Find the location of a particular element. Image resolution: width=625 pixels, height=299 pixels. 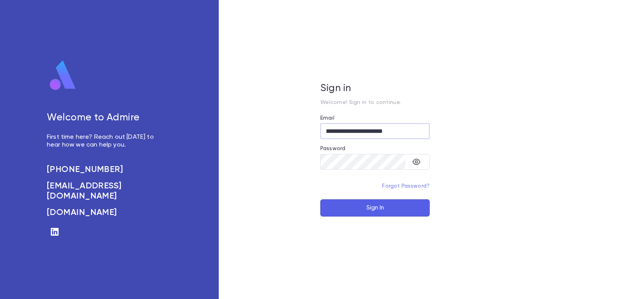

h5: Sign in is located at coordinates (375, 89).